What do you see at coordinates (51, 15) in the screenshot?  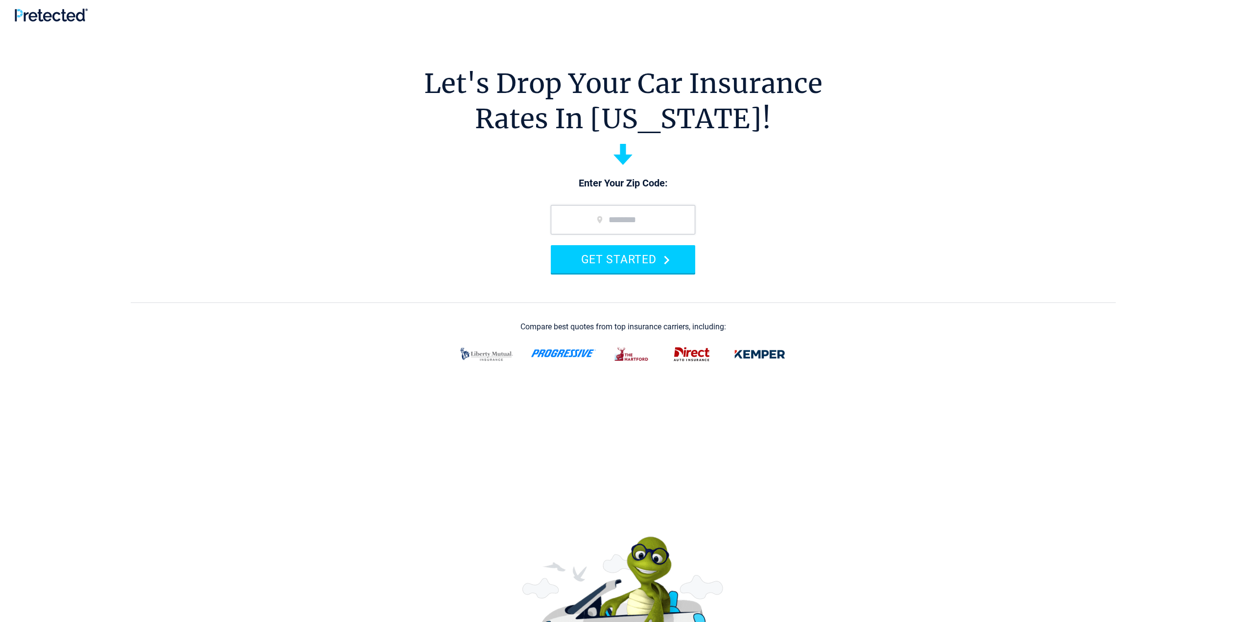 I see `img: Pretected Logo` at bounding box center [51, 15].